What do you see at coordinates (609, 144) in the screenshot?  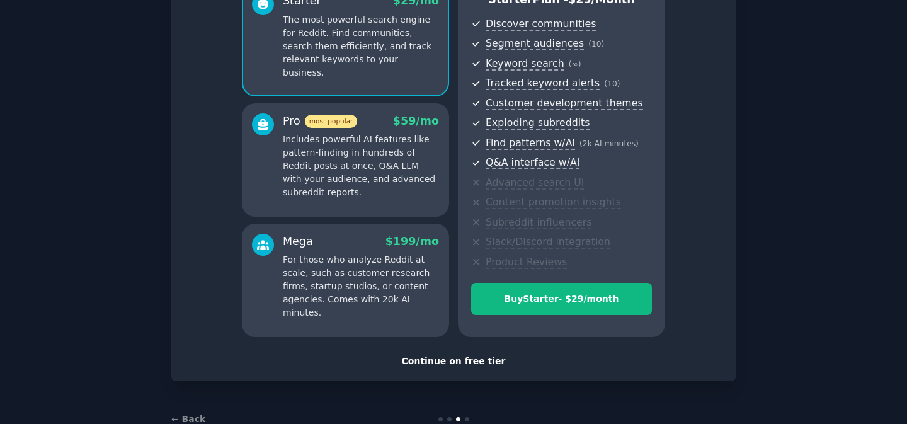 I see `span: ( 2k AI minutes )` at bounding box center [609, 144].